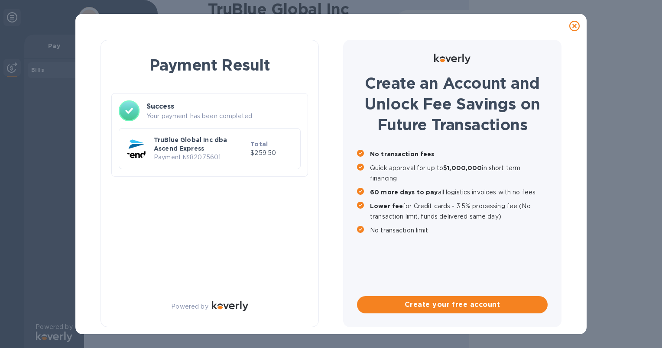 This screenshot has width=662, height=348. What do you see at coordinates (459, 211) in the screenshot?
I see `p: for Credit cards - 3.5% processing fee (No transaction limit, funds delivered same day)` at bounding box center [459, 211].